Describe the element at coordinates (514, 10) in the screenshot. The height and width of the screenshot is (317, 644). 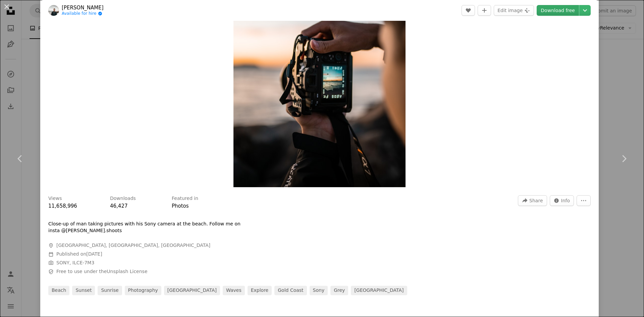
I see `button: Edit image` at that location.